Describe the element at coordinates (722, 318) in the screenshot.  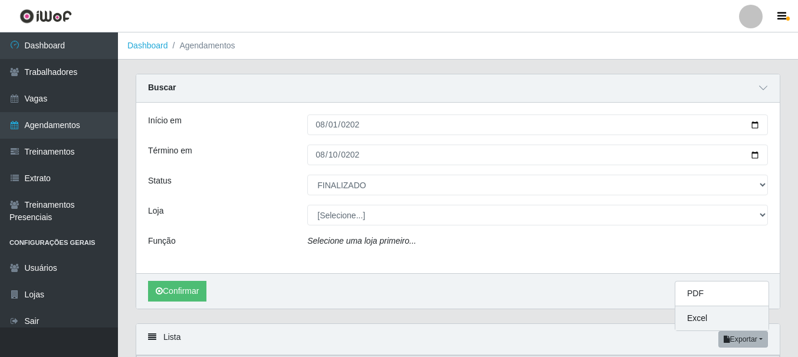
I see `button: Excel` at that location.